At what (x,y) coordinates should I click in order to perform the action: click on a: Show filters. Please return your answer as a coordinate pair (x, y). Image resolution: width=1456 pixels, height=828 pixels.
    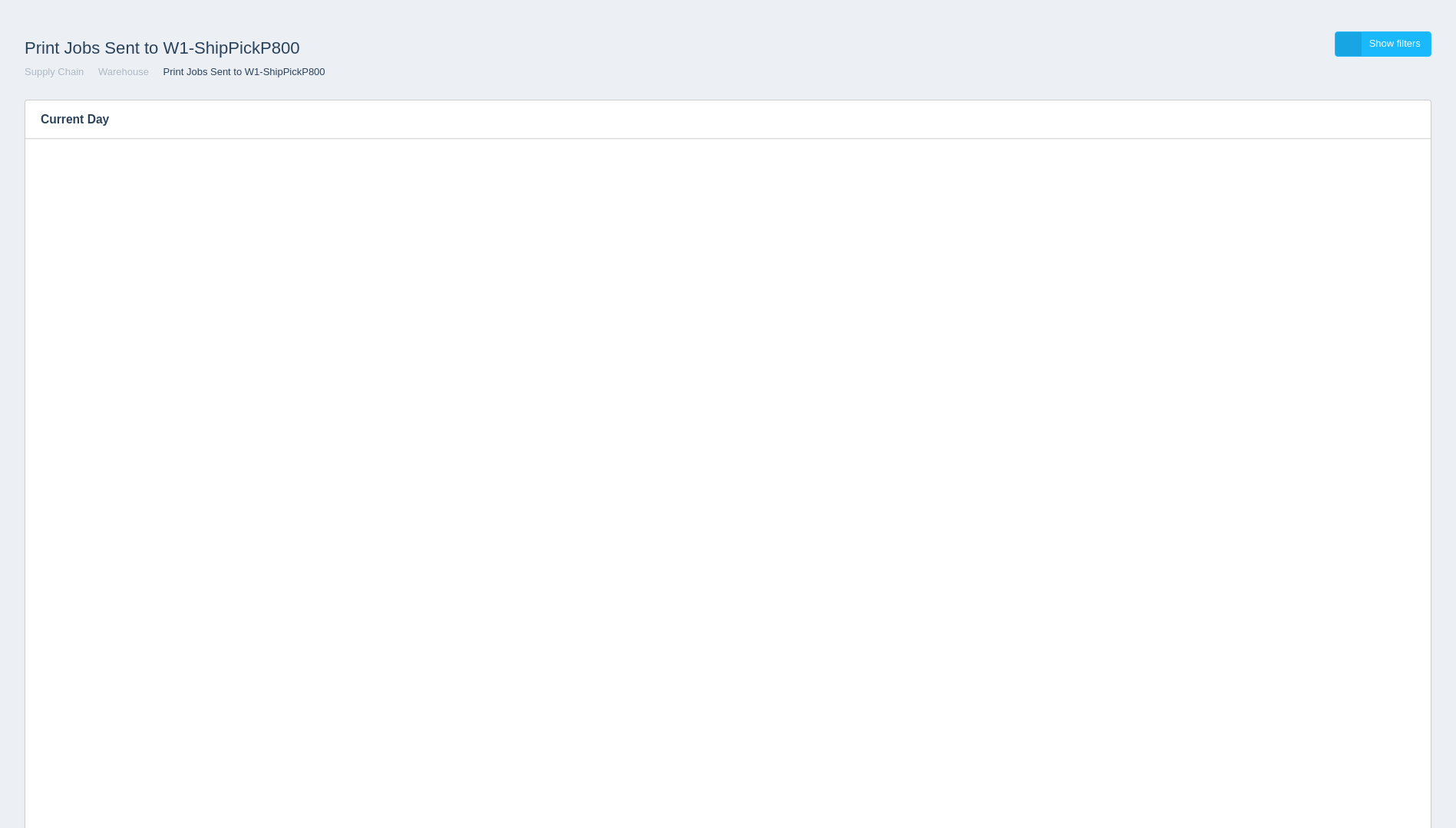
    Looking at the image, I should click on (1382, 44).